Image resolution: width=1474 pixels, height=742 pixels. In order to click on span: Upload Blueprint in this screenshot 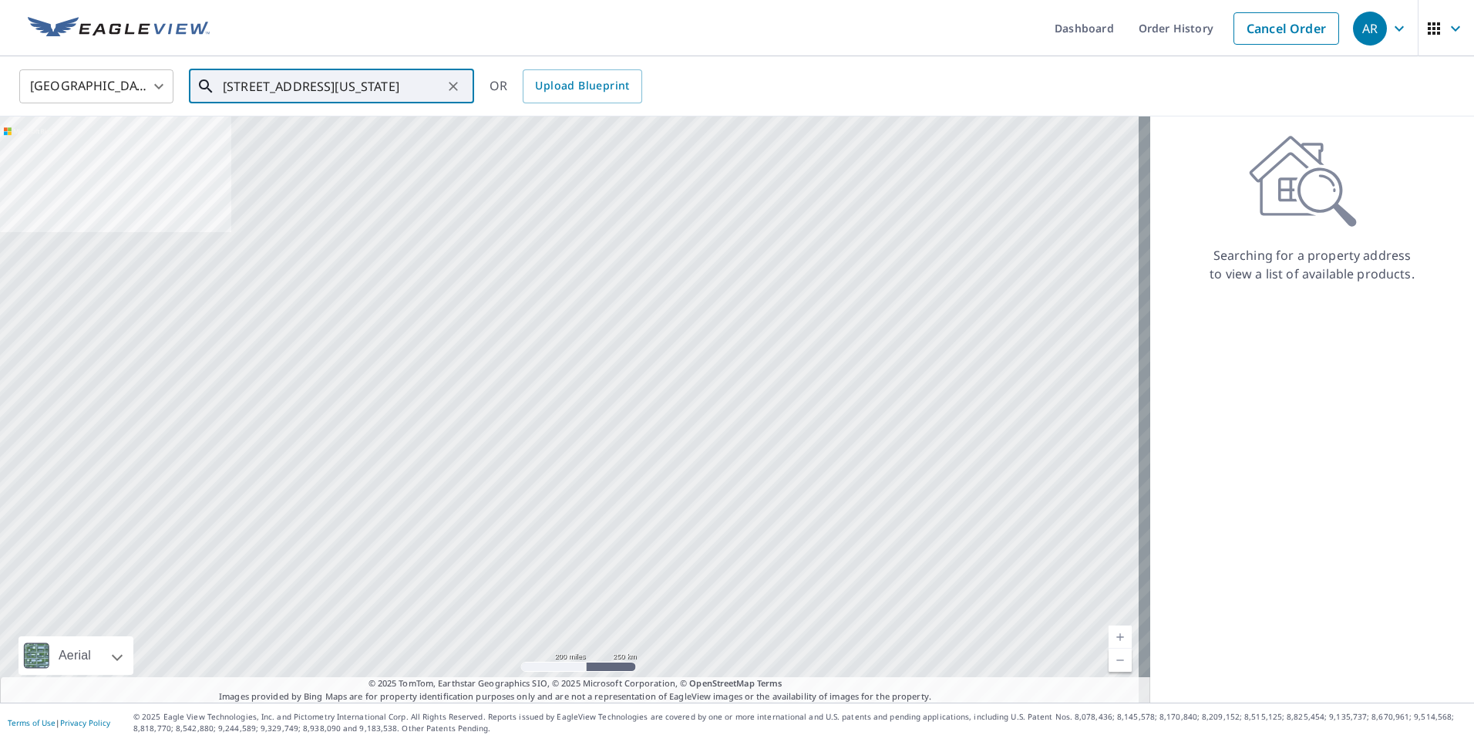, I will do `click(582, 86)`.